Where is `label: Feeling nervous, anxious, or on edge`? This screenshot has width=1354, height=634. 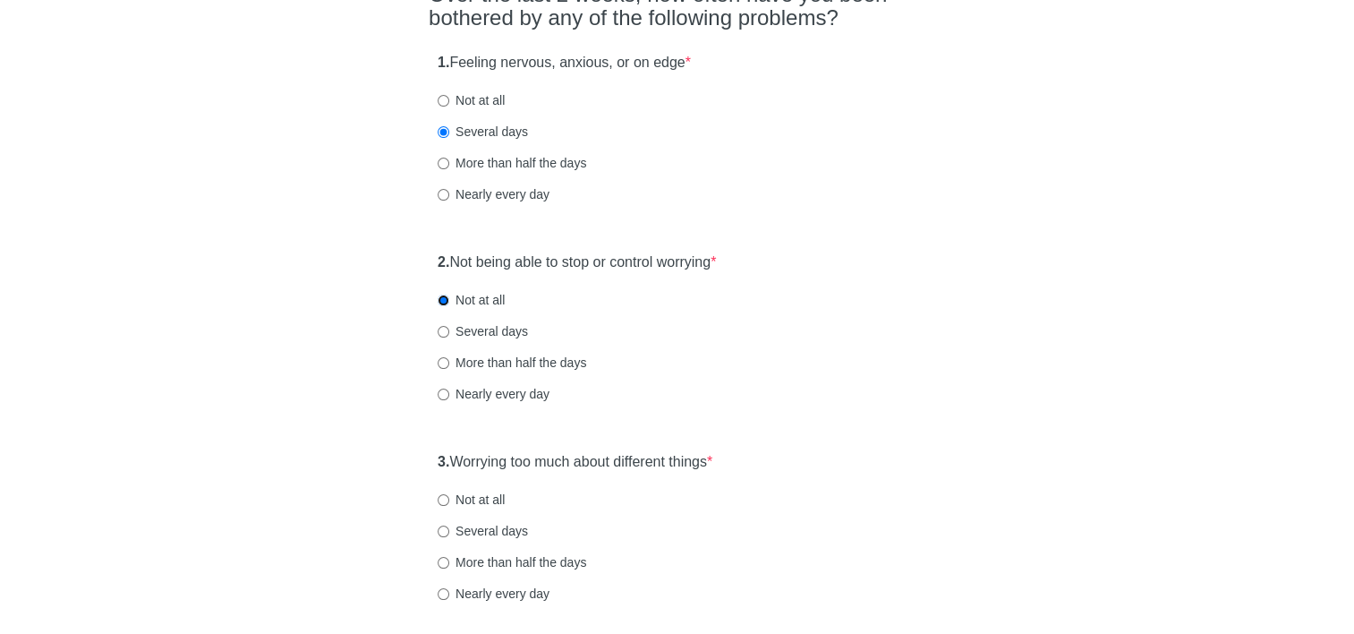
label: Feeling nervous, anxious, or on edge is located at coordinates (564, 63).